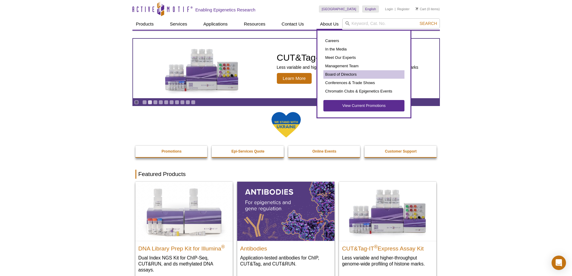 This screenshot has height=276, width=572. What do you see at coordinates (428, 9) in the screenshot?
I see `li: (0 items)` at bounding box center [428, 9].